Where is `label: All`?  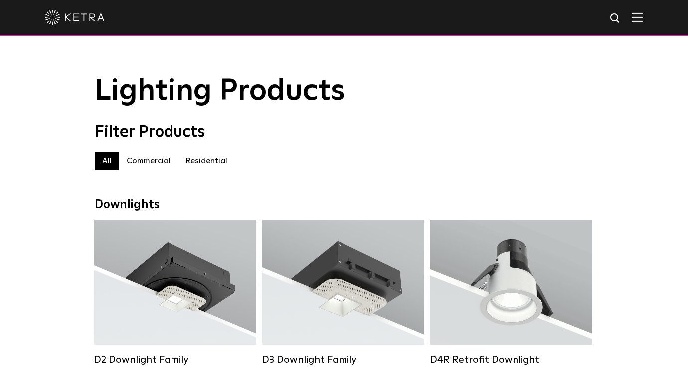
label: All is located at coordinates (107, 161).